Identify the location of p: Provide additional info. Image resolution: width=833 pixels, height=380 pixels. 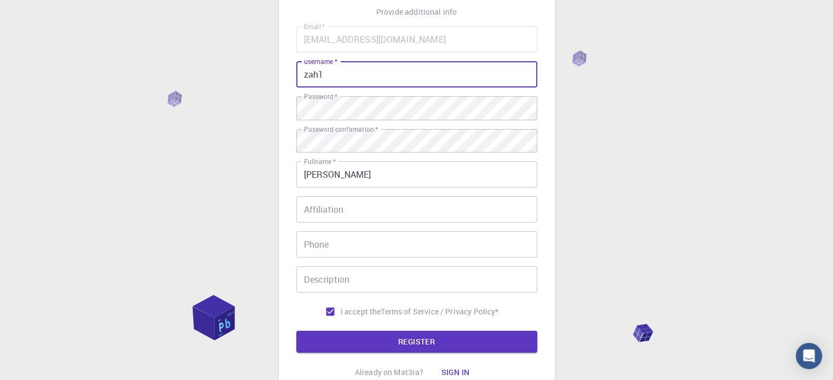
(416, 12).